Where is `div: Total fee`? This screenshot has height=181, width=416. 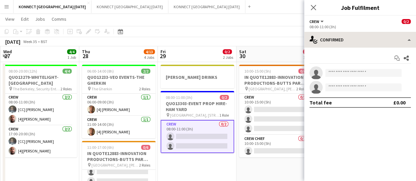 div: Total fee is located at coordinates (321, 103).